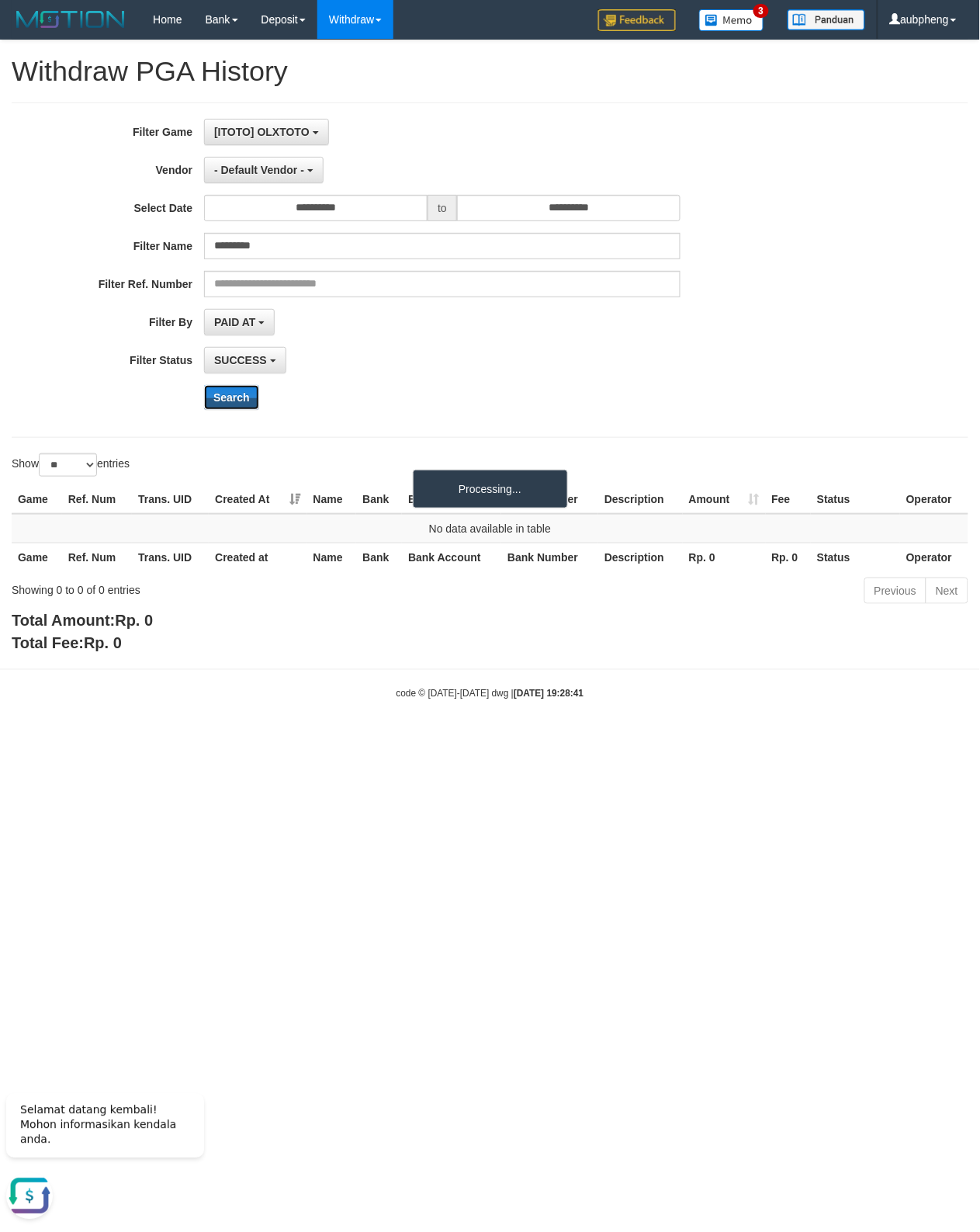 Image resolution: width=980 pixels, height=1232 pixels. I want to click on span: Selamat datang kembali! Mohon informasikan kendala anda., so click(97, 45).